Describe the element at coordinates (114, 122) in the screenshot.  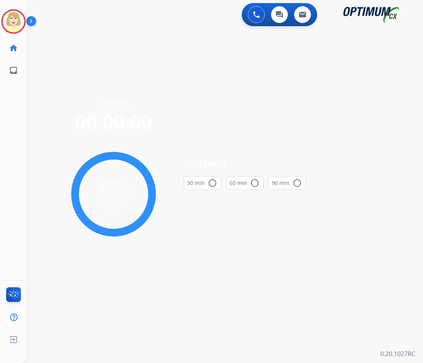
I see `span: 00:00:00` at that location.